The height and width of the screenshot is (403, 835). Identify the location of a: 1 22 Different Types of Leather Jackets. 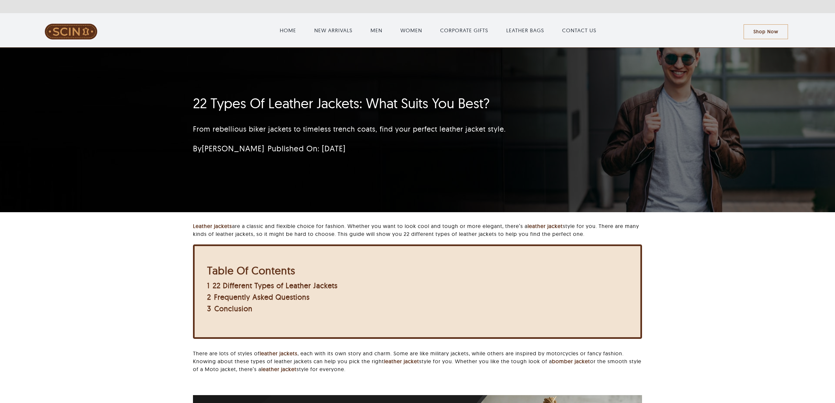
(272, 285).